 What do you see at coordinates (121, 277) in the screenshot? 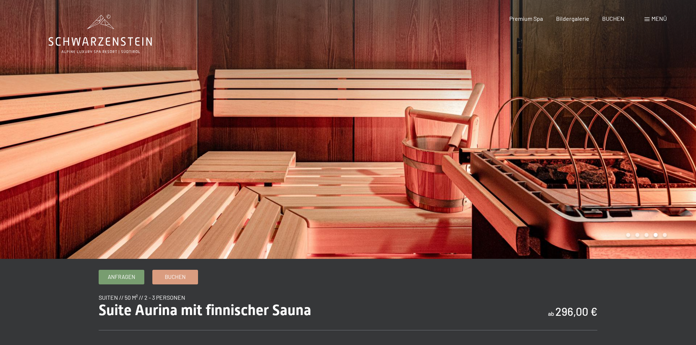
I see `span: Anfragen` at bounding box center [121, 277].